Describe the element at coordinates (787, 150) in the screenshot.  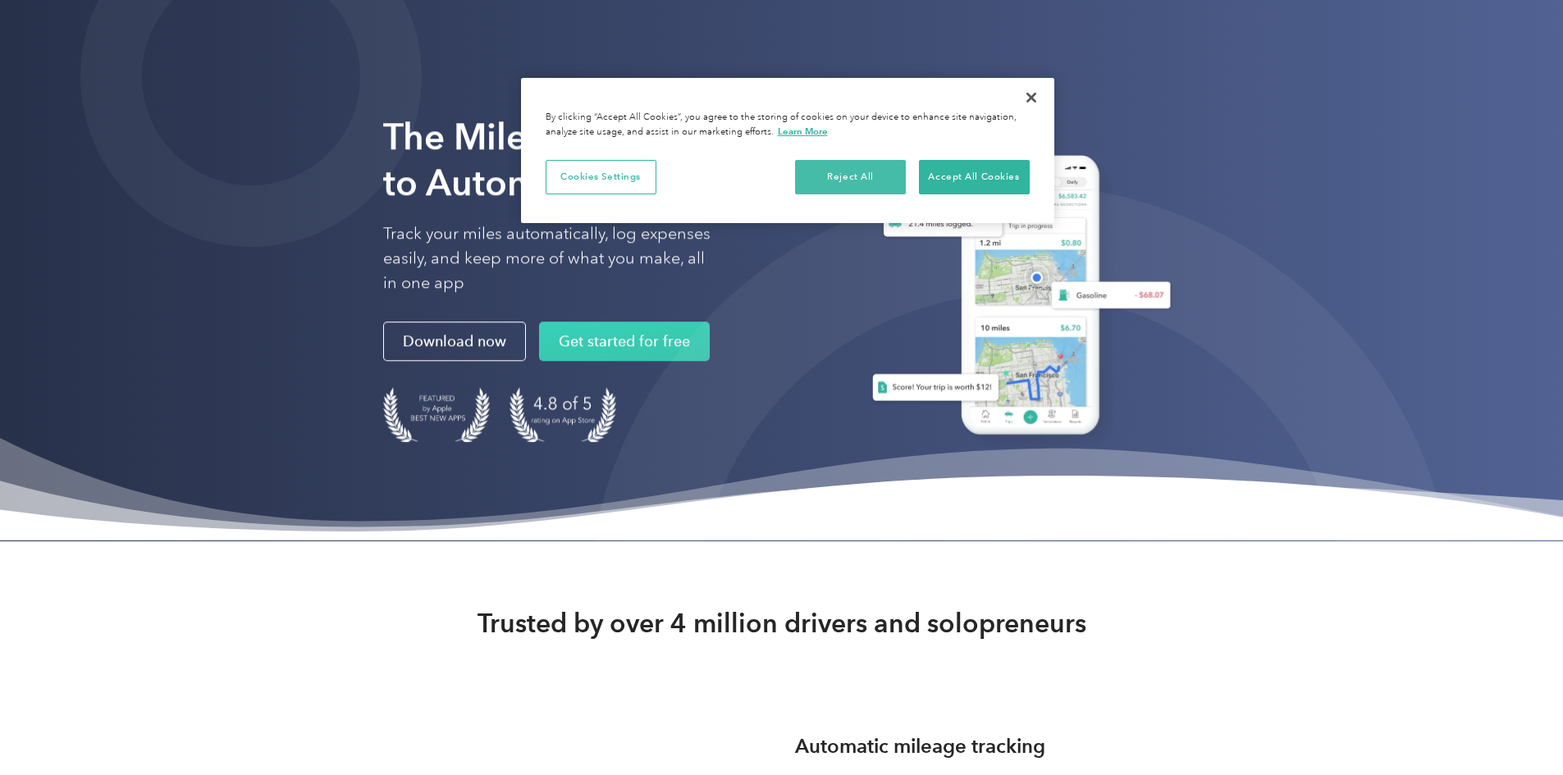
I see `div: Privacy` at that location.